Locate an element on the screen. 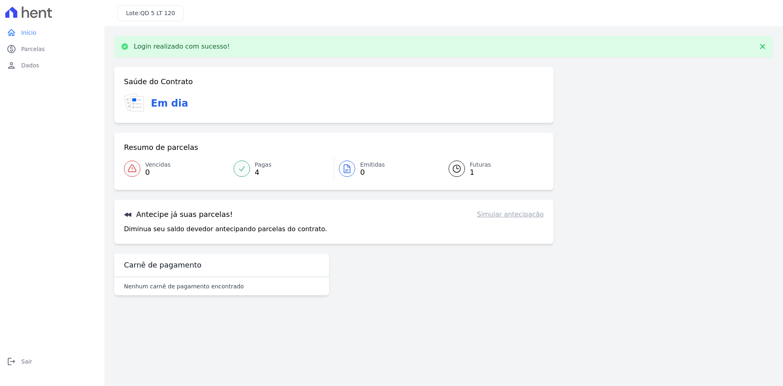 The width and height of the screenshot is (783, 386). h3: Lote: is located at coordinates (151, 13).